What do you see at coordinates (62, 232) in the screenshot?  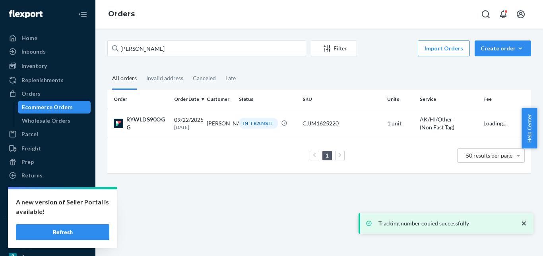 I see `button: Refresh` at bounding box center [62, 232].